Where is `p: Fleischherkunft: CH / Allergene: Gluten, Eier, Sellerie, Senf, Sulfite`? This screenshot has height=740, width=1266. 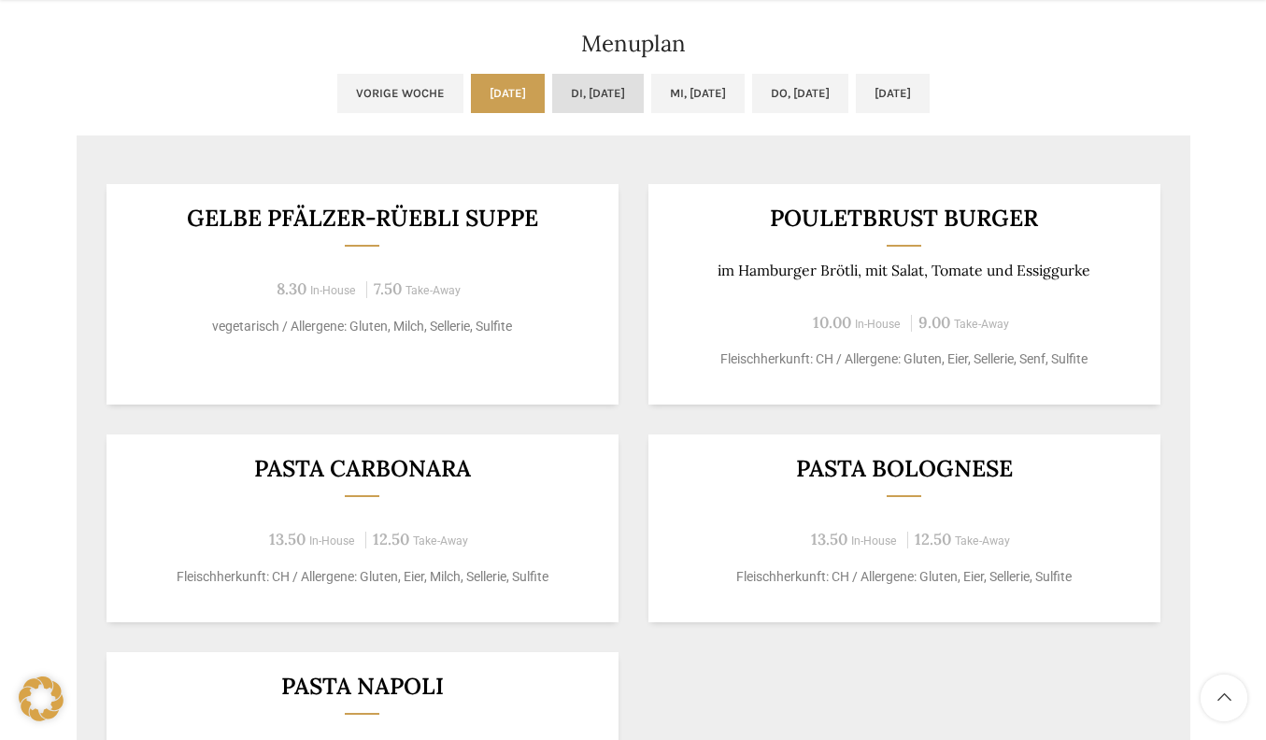
p: Fleischherkunft: CH / Allergene: Gluten, Eier, Sellerie, Senf, Sulfite is located at coordinates (903, 359).